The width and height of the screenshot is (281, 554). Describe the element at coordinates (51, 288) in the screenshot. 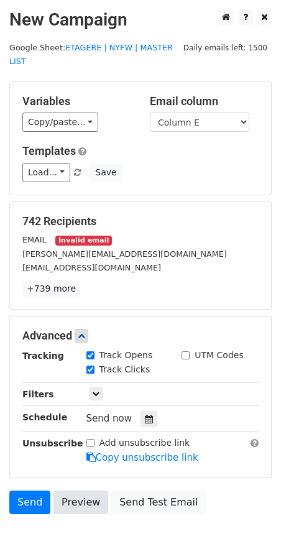

I see `a: +739 more` at that location.